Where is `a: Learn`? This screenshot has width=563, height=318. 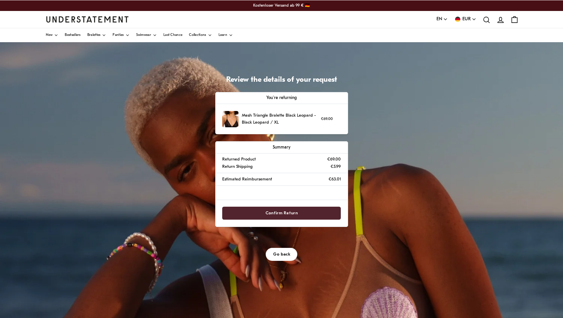 a: Learn is located at coordinates (226, 35).